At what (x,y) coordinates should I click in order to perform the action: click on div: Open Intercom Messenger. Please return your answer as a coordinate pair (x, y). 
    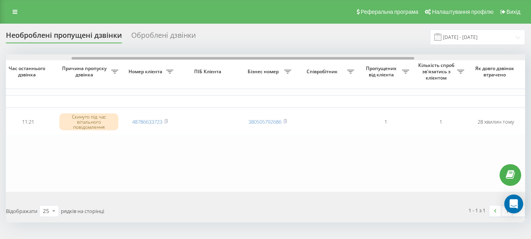
    Looking at the image, I should click on (514, 204).